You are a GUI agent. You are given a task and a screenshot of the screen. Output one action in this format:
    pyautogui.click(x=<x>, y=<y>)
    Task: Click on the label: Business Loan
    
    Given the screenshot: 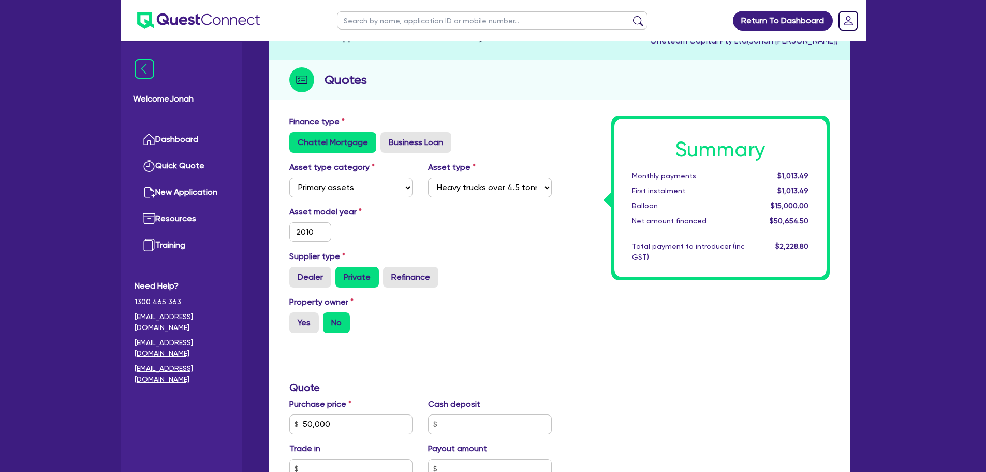 What is the action you would take?
    pyautogui.click(x=416, y=142)
    